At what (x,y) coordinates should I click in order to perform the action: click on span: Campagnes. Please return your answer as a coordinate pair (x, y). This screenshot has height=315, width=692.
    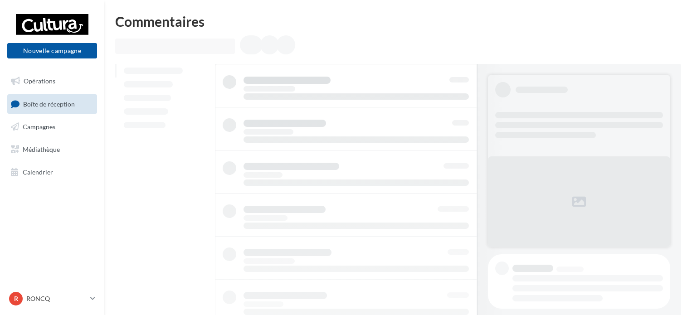
    Looking at the image, I should click on (39, 126).